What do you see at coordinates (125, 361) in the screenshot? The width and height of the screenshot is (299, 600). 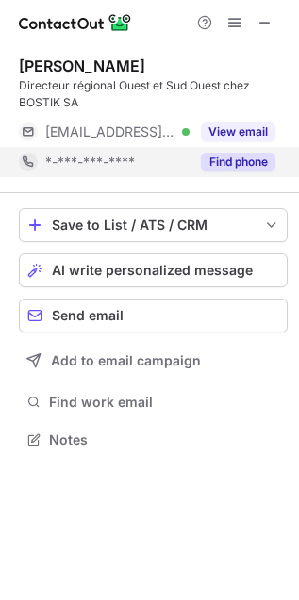 I see `span: Add to email campaign` at bounding box center [125, 361].